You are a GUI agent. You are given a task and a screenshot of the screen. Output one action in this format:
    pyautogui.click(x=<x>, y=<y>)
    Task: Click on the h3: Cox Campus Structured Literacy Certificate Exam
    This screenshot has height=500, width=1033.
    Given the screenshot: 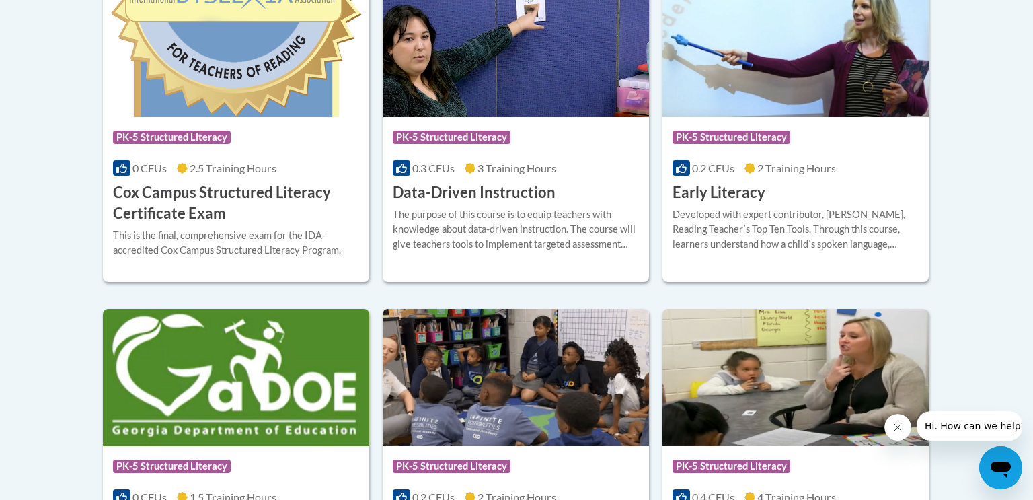 What is the action you would take?
    pyautogui.click(x=236, y=203)
    